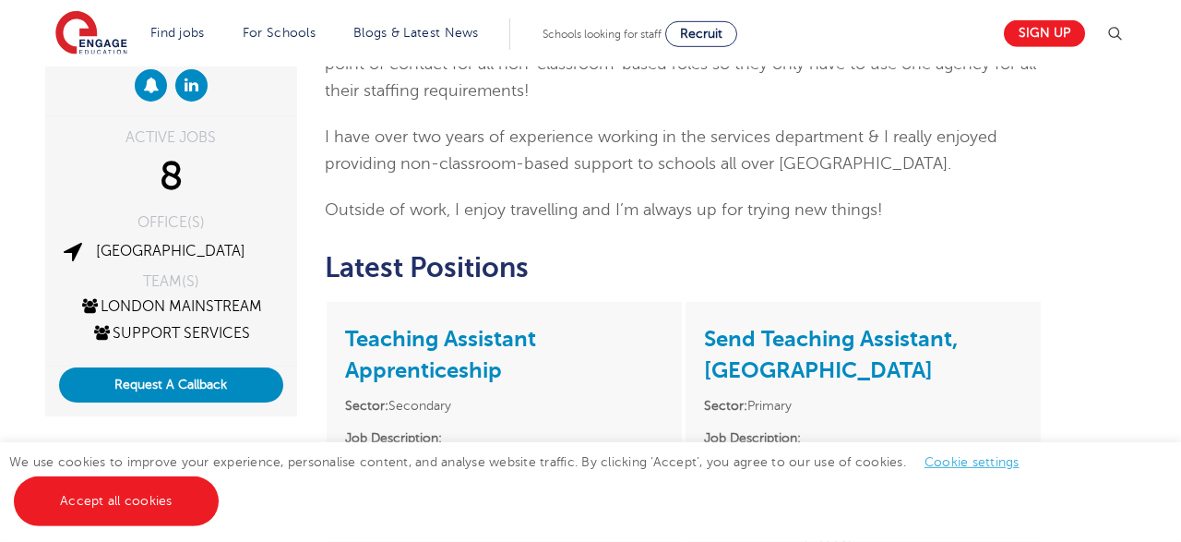  I want to click on div: ACTIVE JOBS, so click(171, 137).